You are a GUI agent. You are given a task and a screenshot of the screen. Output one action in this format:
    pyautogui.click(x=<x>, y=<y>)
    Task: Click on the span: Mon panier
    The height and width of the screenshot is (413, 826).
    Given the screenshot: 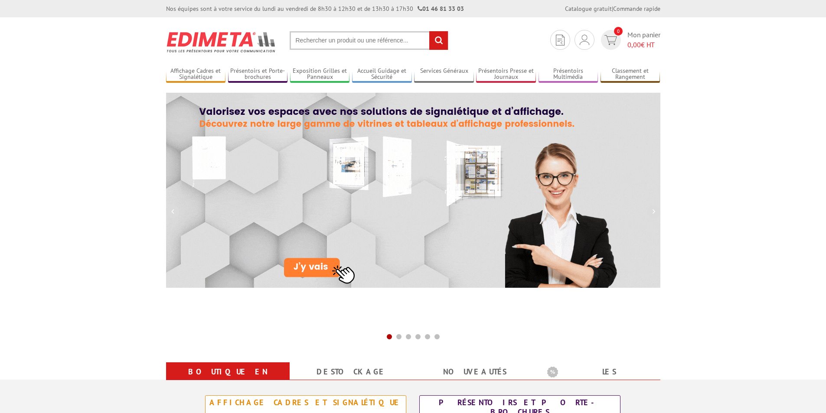 What is the action you would take?
    pyautogui.click(x=644, y=40)
    